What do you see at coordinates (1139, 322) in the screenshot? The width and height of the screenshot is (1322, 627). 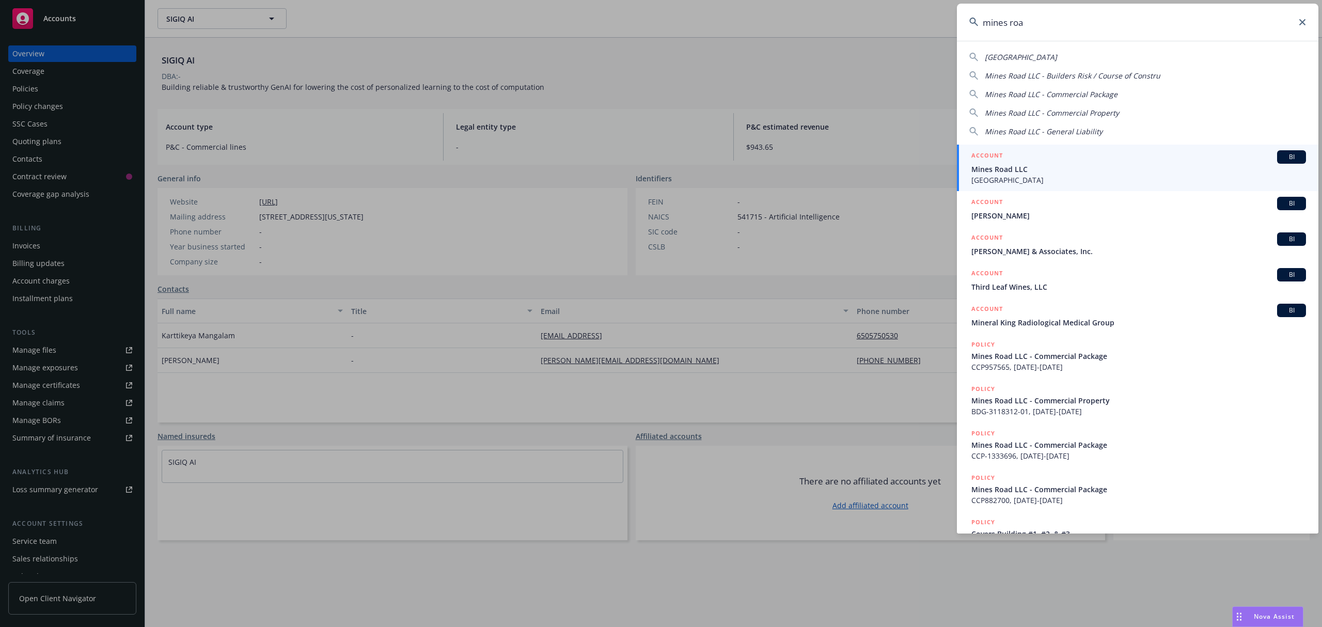 I see `span: Mineral King Radiological Medical Group` at bounding box center [1139, 322].